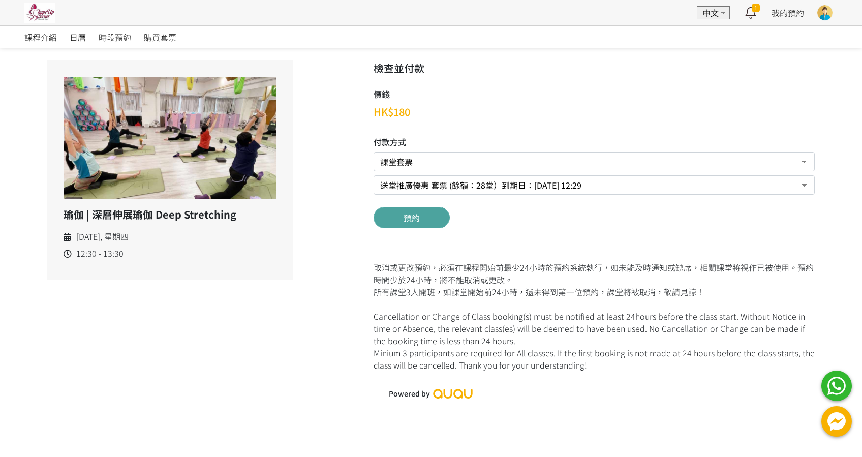  I want to click on a: 課程介紹, so click(41, 37).